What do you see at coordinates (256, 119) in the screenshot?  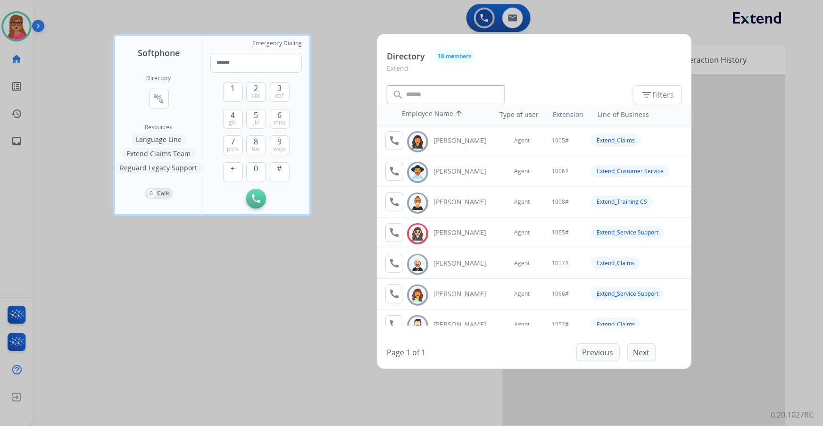 I see `button: 5jkl` at bounding box center [256, 119].